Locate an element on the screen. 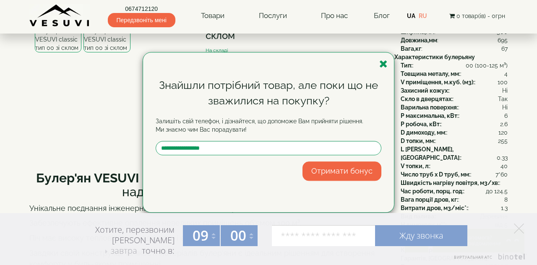 This screenshot has width=537, height=265. div: Знайшли потрібний товар, але поки що не зважилися на покупку? is located at coordinates (269, 93).